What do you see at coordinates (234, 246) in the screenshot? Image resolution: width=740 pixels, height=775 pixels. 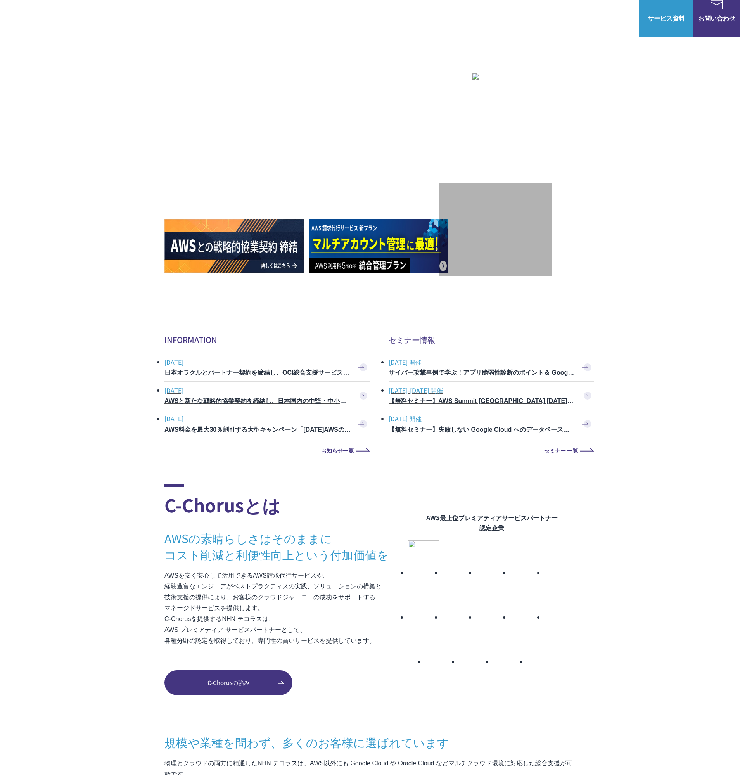 I see `img: AWSとの戦略的協業契約 締結` at bounding box center [234, 246].